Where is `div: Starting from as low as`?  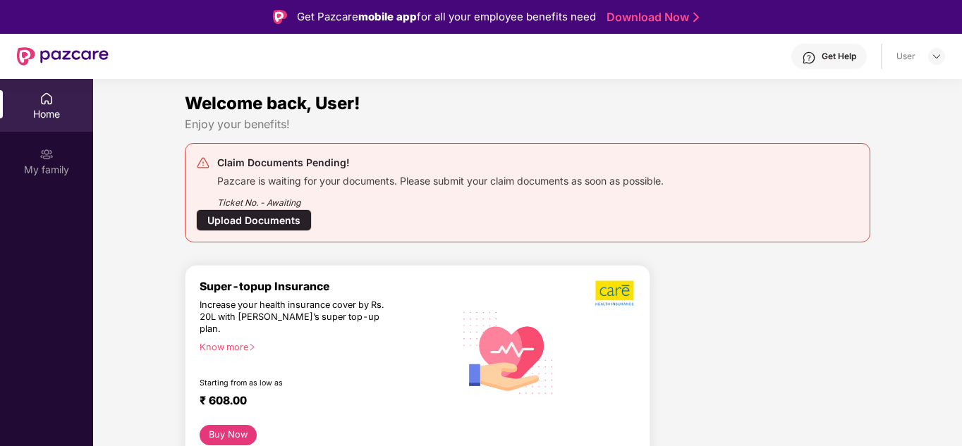
div: Starting from as low as is located at coordinates (297, 384).